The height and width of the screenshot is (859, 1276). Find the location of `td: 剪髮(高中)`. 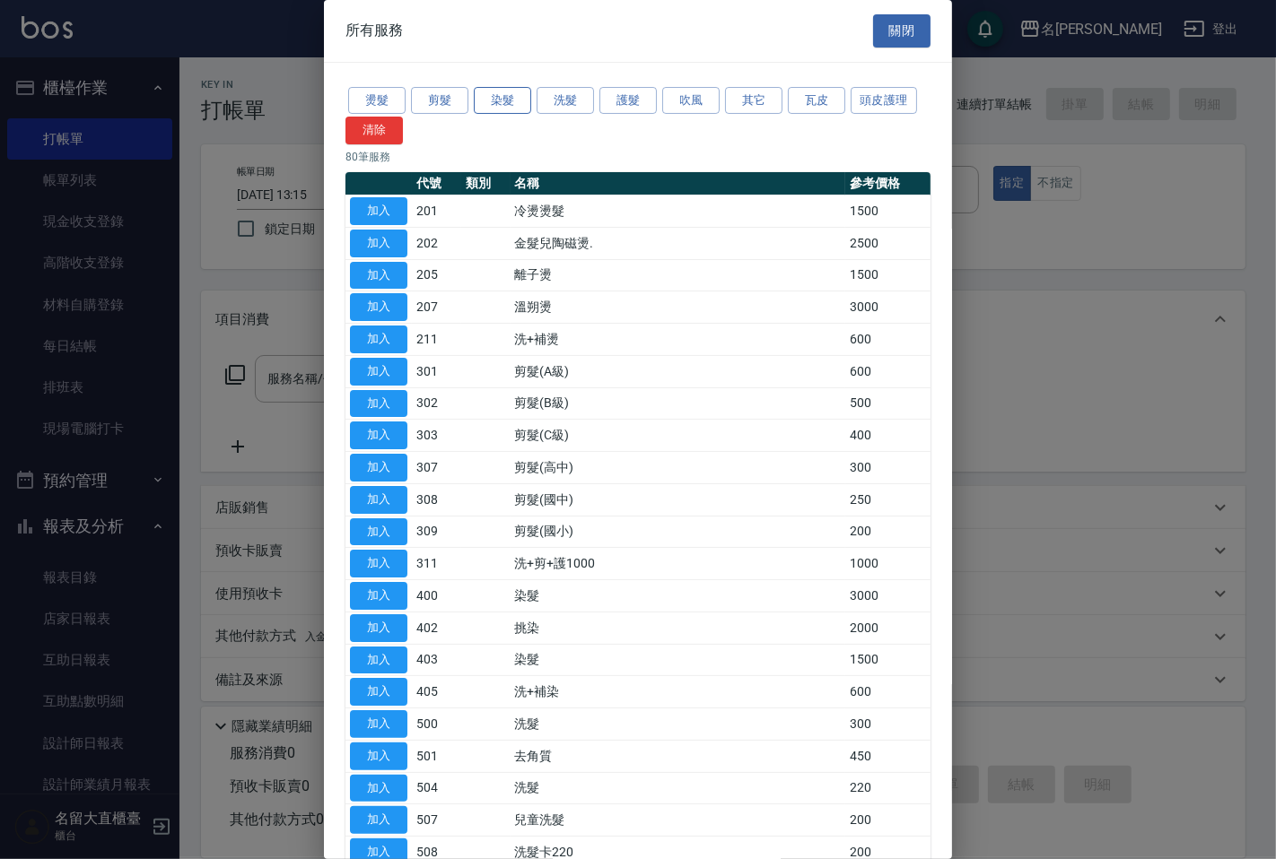

td: 剪髮(高中) is located at coordinates (677, 468).